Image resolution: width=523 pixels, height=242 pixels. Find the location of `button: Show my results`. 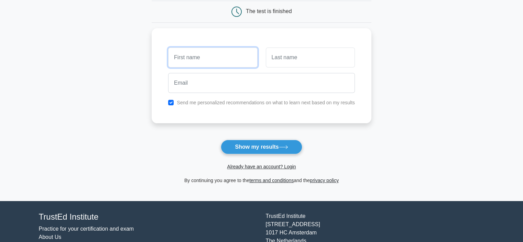

button: Show my results is located at coordinates (261, 147).